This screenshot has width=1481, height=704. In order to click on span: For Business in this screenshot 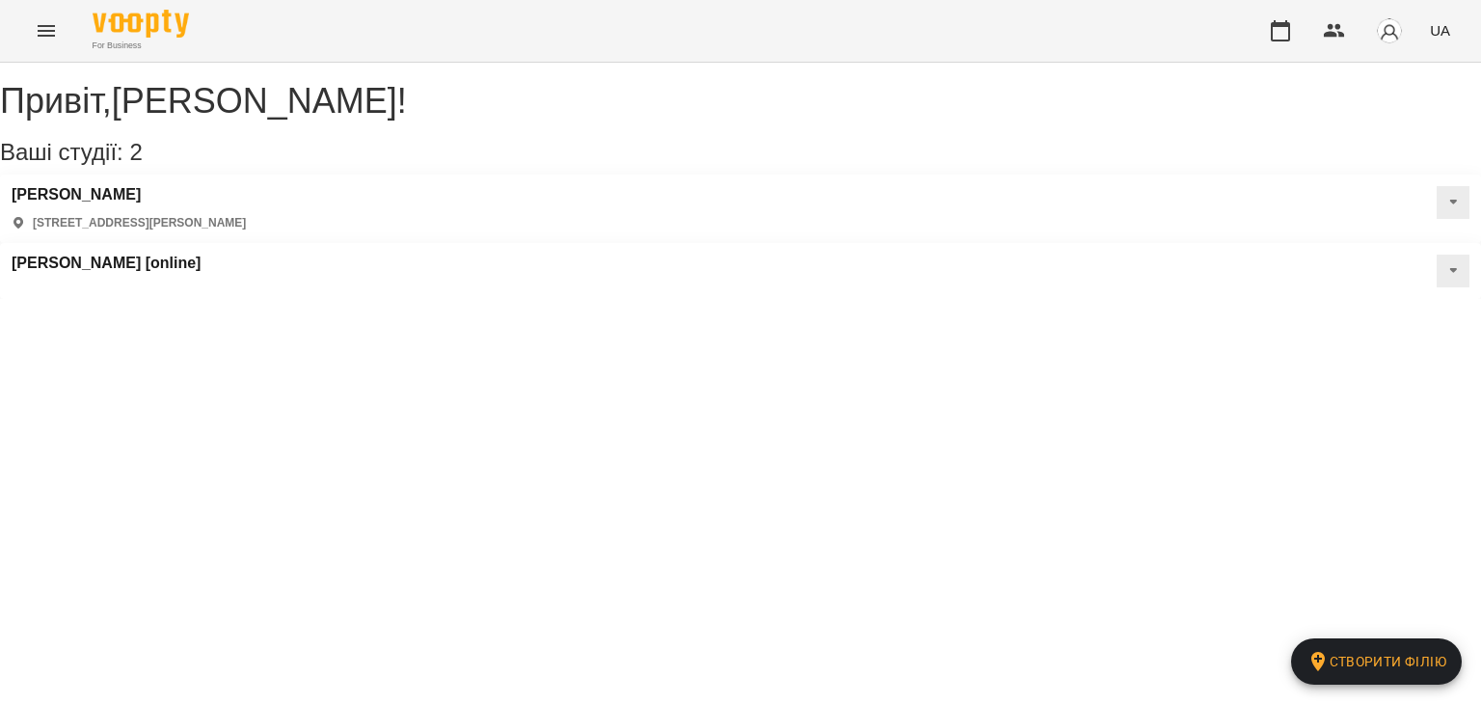, I will do `click(141, 45)`.